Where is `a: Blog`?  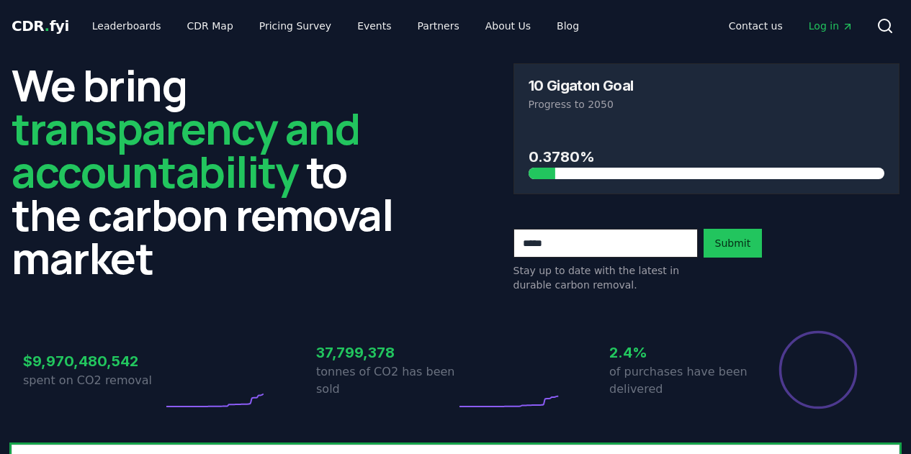 a: Blog is located at coordinates (567, 26).